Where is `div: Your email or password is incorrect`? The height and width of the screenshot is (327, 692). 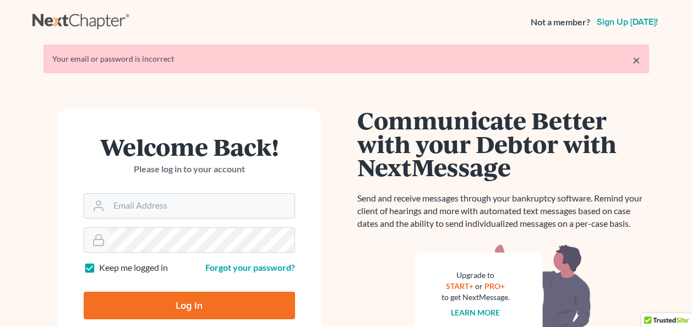
div: Your email or password is incorrect is located at coordinates (346, 59).